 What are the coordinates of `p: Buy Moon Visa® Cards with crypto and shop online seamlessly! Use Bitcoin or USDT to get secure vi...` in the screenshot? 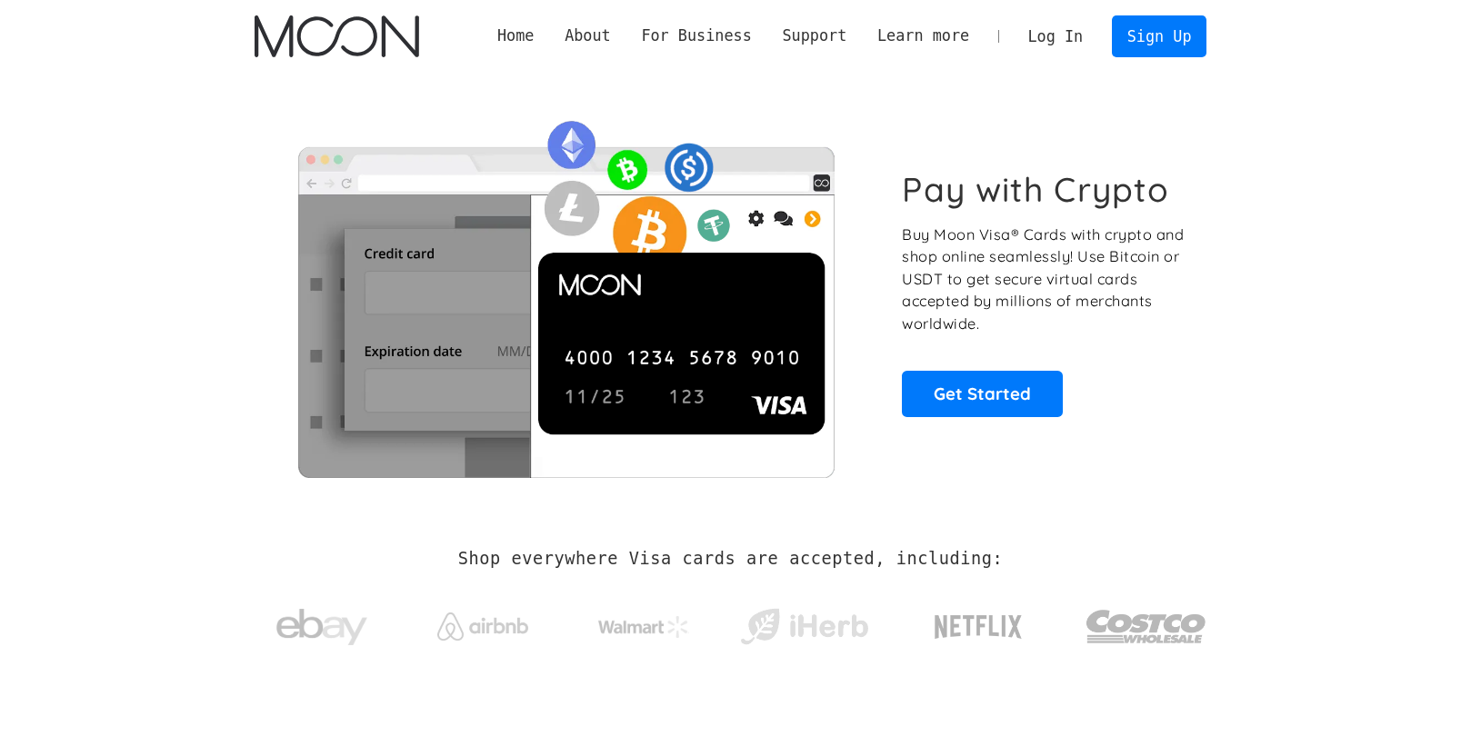 It's located at (1043, 279).